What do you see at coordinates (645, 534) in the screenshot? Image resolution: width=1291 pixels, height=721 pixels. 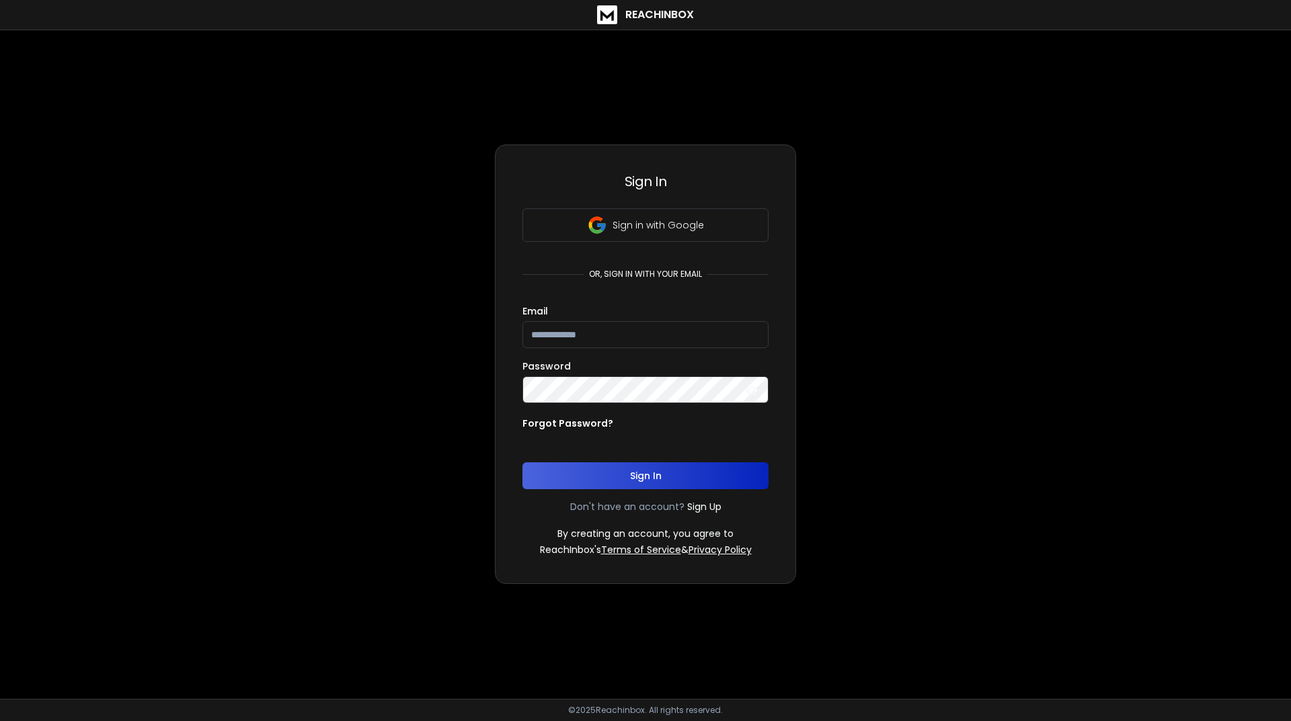 I see `p: By creating an account, you agree to` at bounding box center [645, 534].